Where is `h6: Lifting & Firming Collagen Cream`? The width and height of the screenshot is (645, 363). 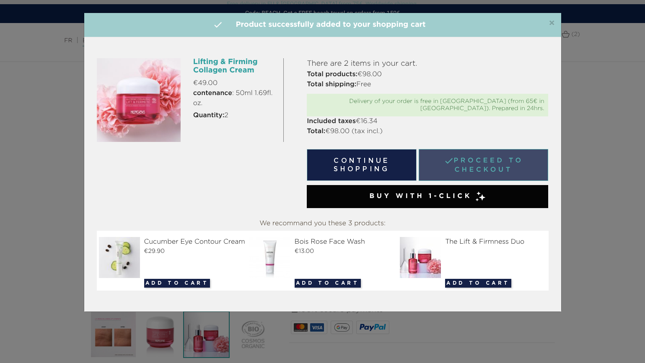 h6: Lifting & Firming Collagen Cream is located at coordinates (235, 67).